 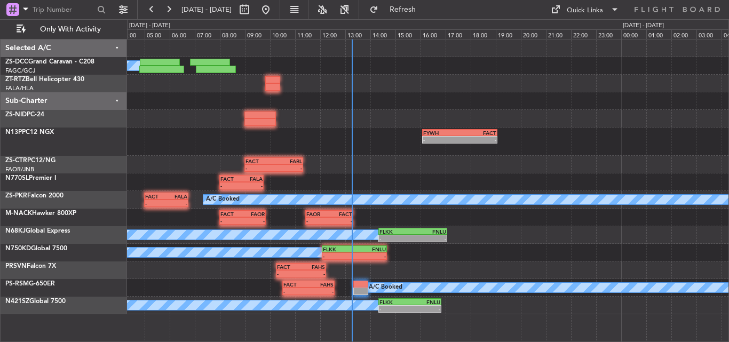 What do you see at coordinates (533, 34) in the screenshot?
I see `div: 20:00` at bounding box center [533, 34].